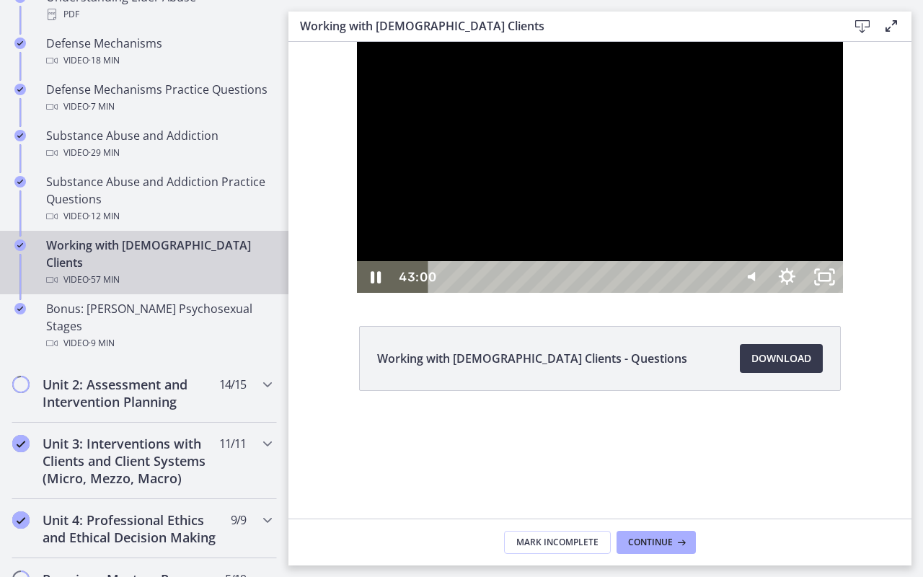  Describe the element at coordinates (461, 235) in the screenshot. I see `button: Mute` at that location.